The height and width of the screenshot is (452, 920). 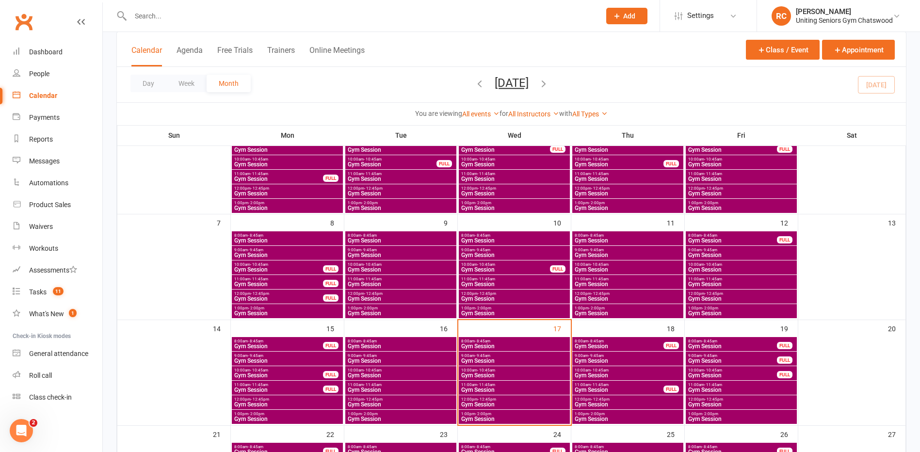 What do you see at coordinates (57, 270) in the screenshot?
I see `a: Assessments` at bounding box center [57, 270].